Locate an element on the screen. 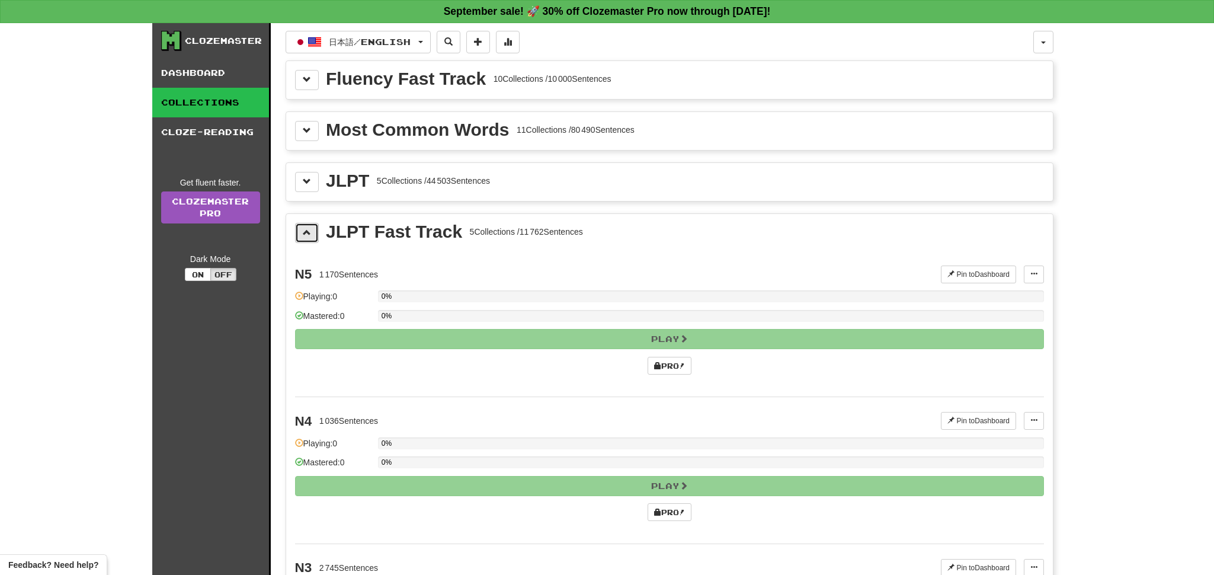  button: Off is located at coordinates (223, 274).